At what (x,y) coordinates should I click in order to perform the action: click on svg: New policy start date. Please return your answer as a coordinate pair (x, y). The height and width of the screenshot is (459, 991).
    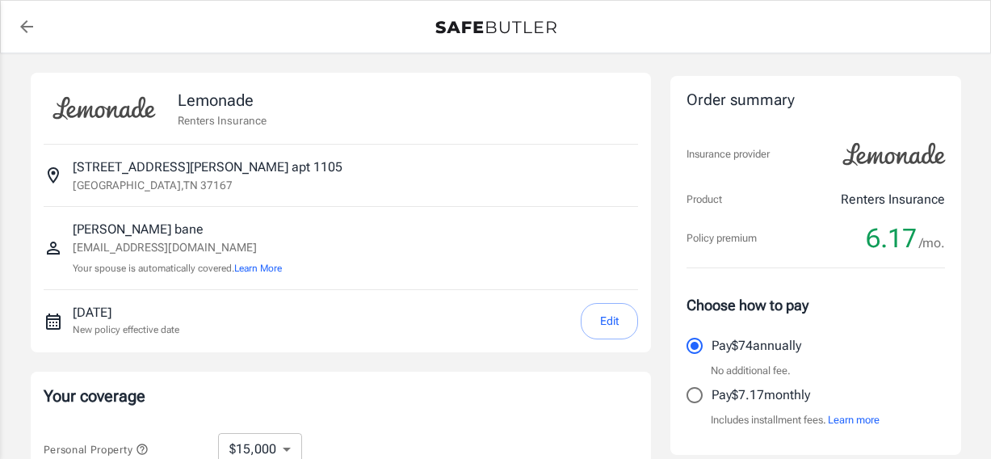
    Looking at the image, I should click on (53, 321).